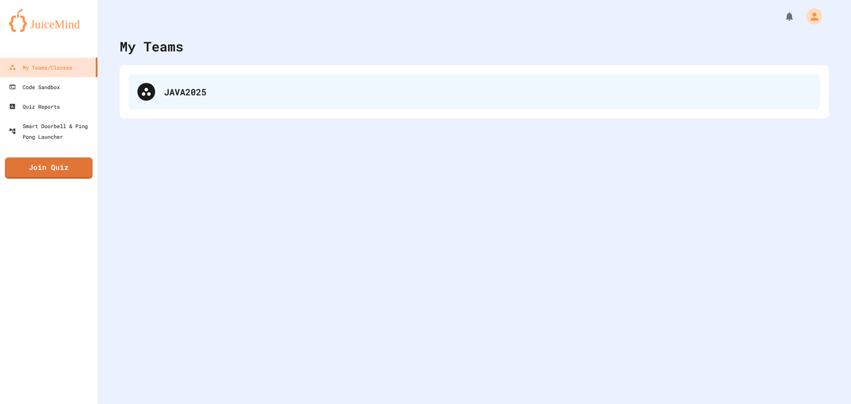 The image size is (851, 404). What do you see at coordinates (51, 131) in the screenshot?
I see `div: Smart Doorbell & Ping Pong Launcher` at bounding box center [51, 131].